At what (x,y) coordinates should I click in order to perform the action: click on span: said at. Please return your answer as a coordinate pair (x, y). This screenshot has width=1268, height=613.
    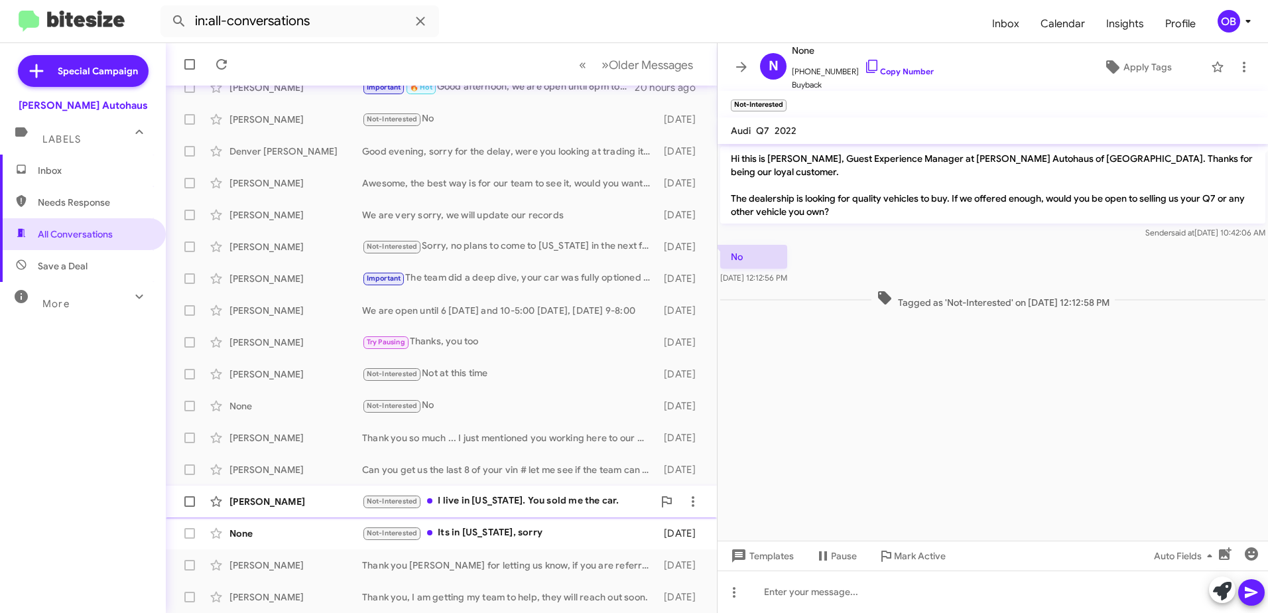
    Looking at the image, I should click on (1183, 232).